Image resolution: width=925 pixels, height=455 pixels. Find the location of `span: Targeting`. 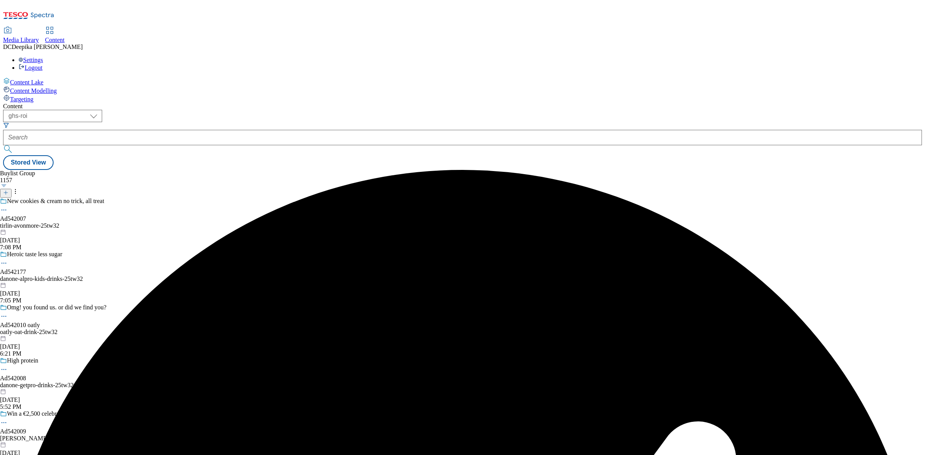

span: Targeting is located at coordinates (22, 99).